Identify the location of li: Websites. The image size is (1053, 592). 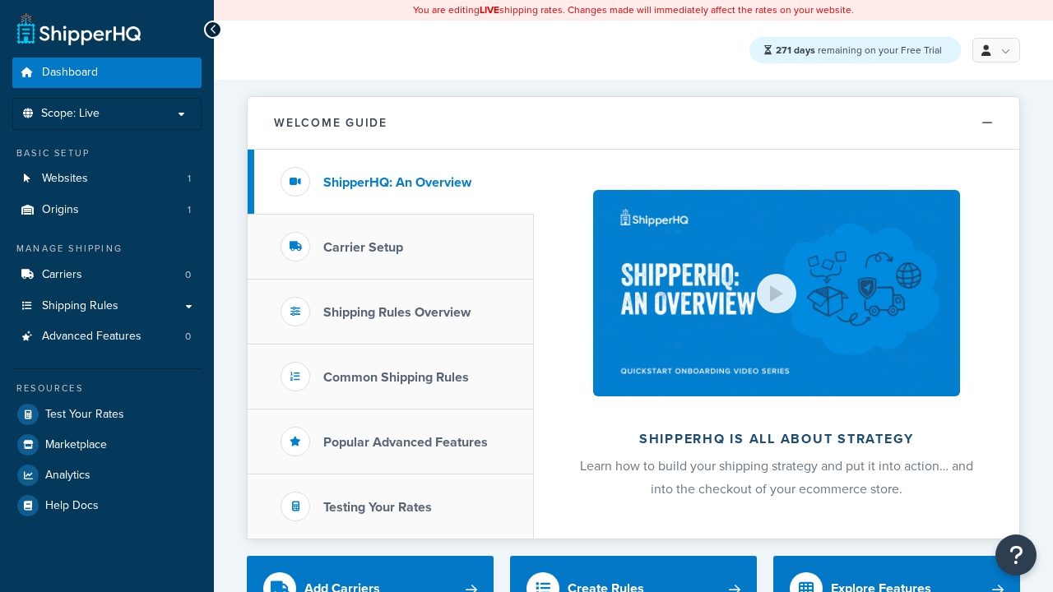
(107, 178).